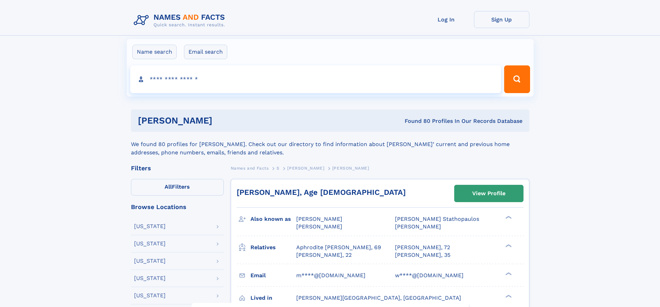  I want to click on label: Name search, so click(155, 52).